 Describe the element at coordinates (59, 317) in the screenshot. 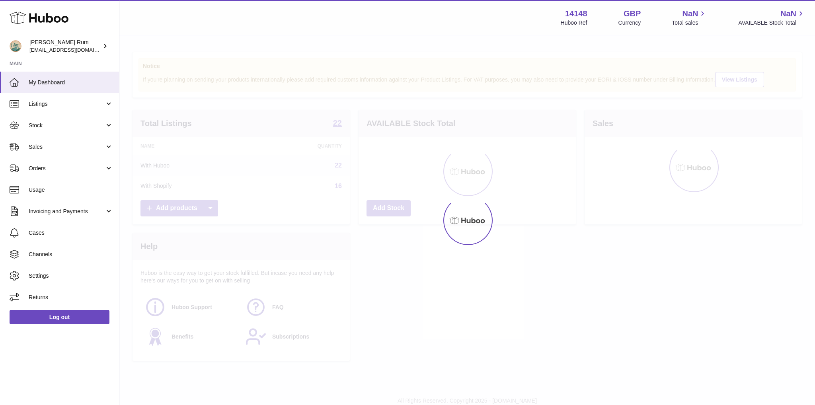

I see `a: Log out` at that location.